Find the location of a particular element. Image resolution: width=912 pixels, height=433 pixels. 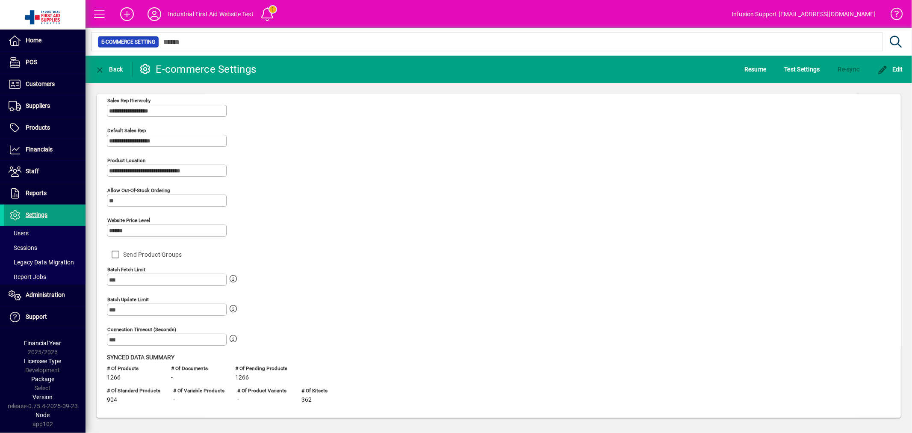

span: Licensee Type is located at coordinates (43, 361).